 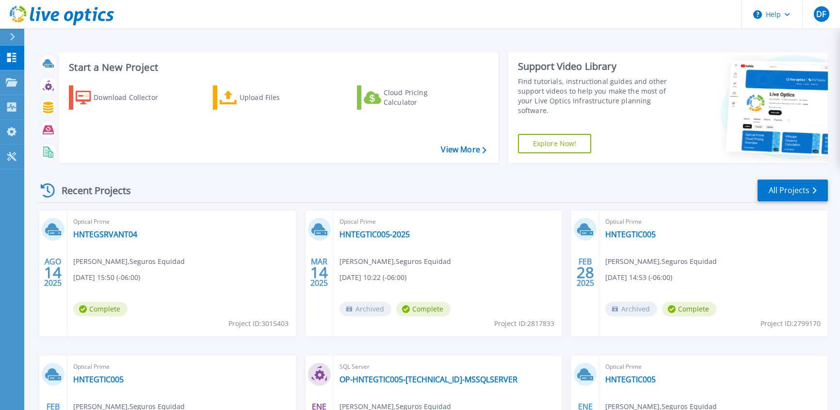 I want to click on div: AGO 2025, so click(x=53, y=272).